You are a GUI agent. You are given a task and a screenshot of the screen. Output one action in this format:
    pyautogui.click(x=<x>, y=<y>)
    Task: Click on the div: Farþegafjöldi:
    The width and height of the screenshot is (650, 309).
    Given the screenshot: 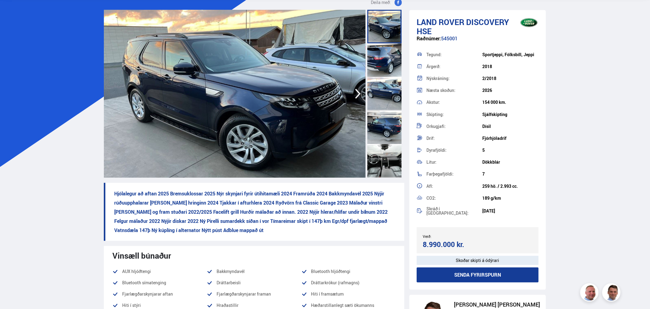 What is the action you would take?
    pyautogui.click(x=455, y=174)
    